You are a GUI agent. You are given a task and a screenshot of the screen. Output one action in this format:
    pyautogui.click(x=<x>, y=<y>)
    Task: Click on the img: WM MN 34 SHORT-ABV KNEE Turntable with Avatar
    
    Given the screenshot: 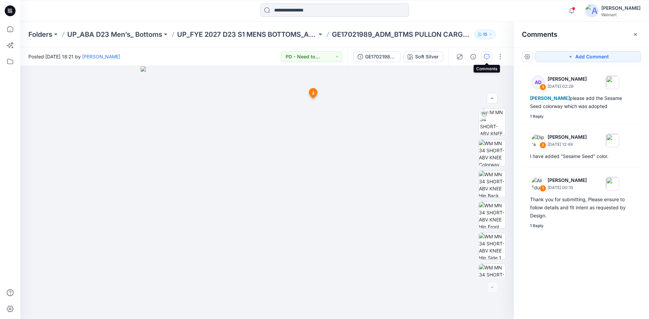 What is the action you would take?
    pyautogui.click(x=493, y=122)
    